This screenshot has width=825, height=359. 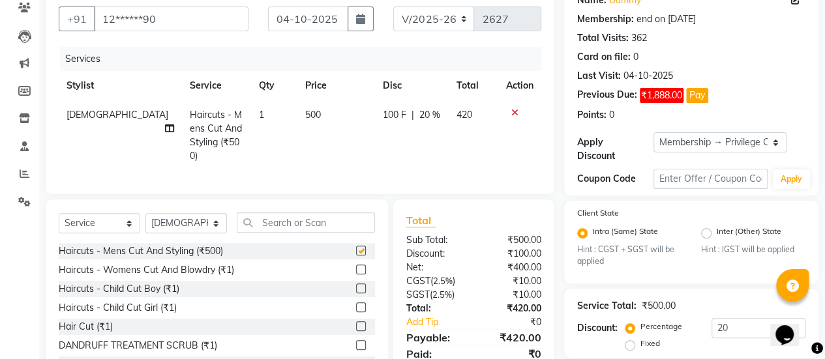 I want to click on th: Action, so click(x=520, y=85).